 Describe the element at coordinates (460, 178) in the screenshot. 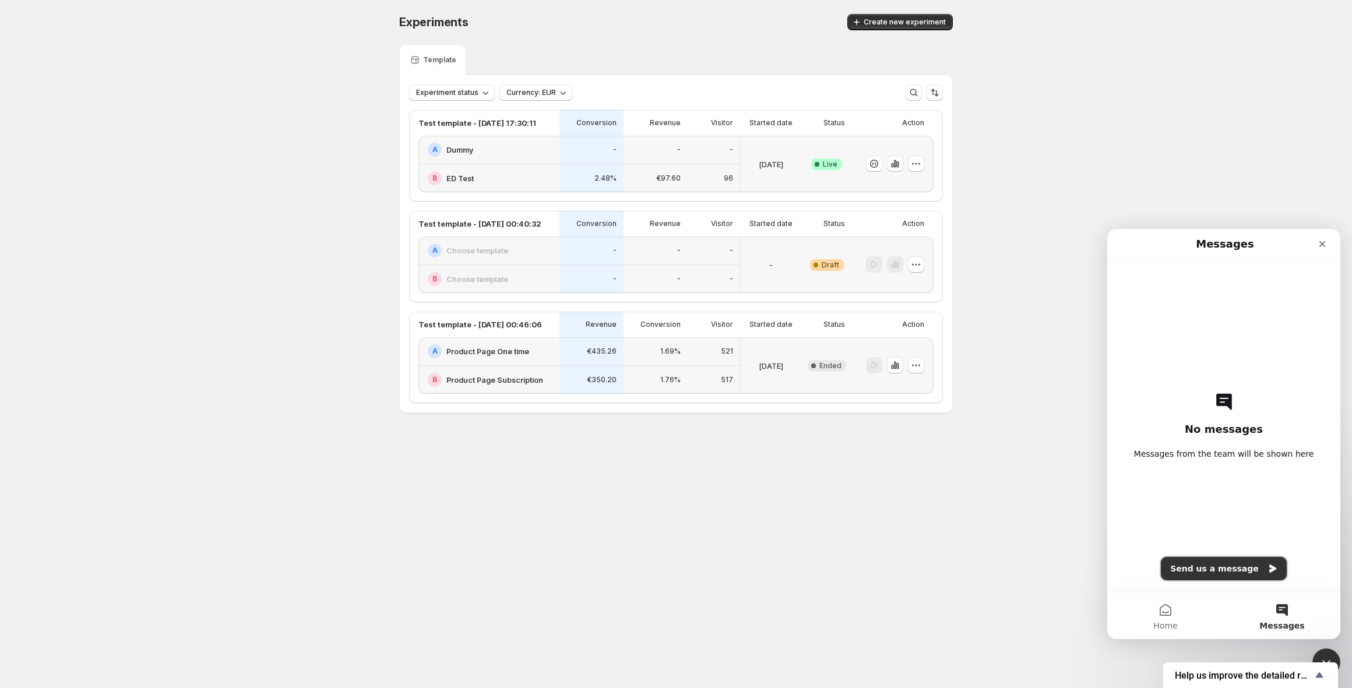

I see `h2: ED Test` at that location.